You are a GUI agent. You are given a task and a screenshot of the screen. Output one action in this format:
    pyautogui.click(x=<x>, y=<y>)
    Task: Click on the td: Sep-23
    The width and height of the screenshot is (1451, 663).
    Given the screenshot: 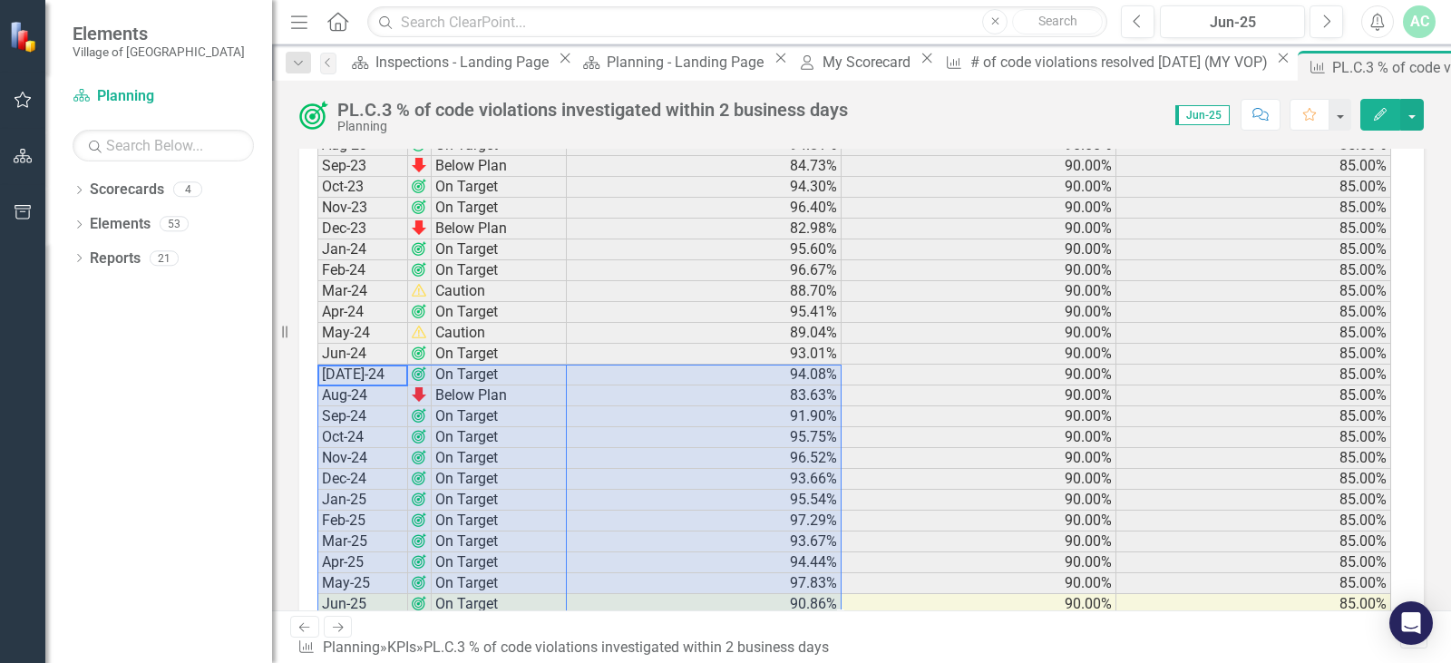 What is the action you would take?
    pyautogui.click(x=363, y=166)
    